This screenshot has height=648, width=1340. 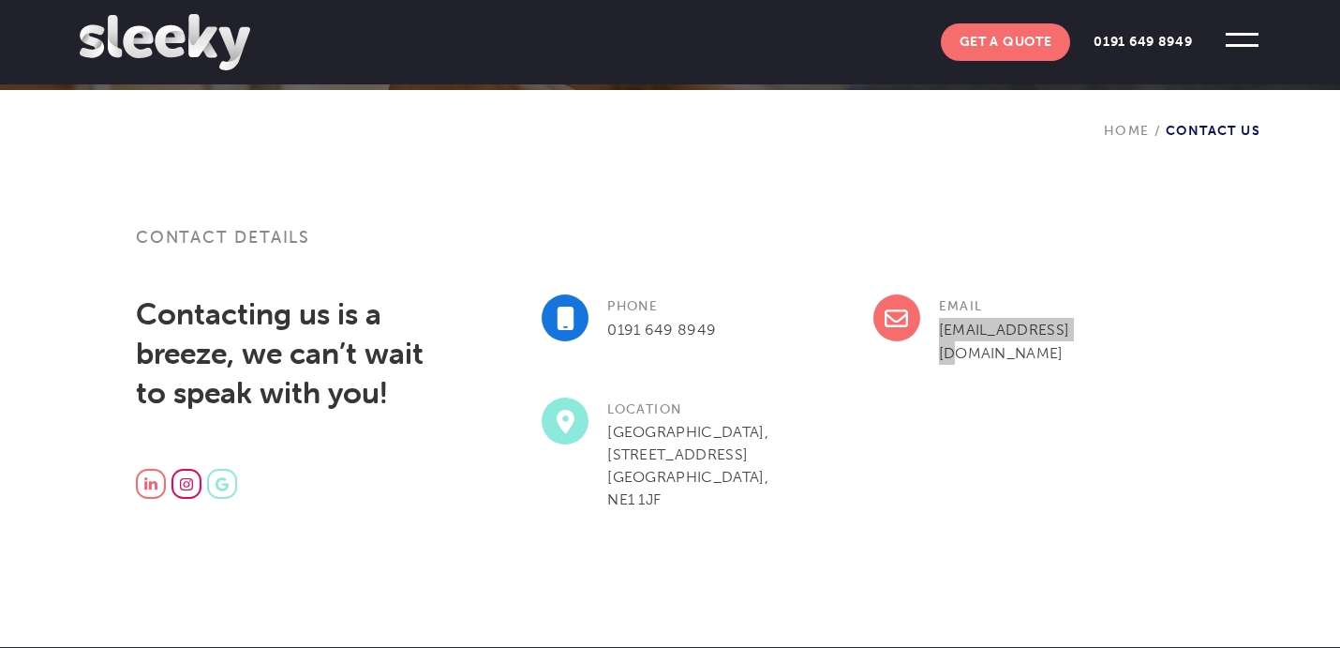 What do you see at coordinates (896, 318) in the screenshot?
I see `img: envelope-regular.svg` at bounding box center [896, 318].